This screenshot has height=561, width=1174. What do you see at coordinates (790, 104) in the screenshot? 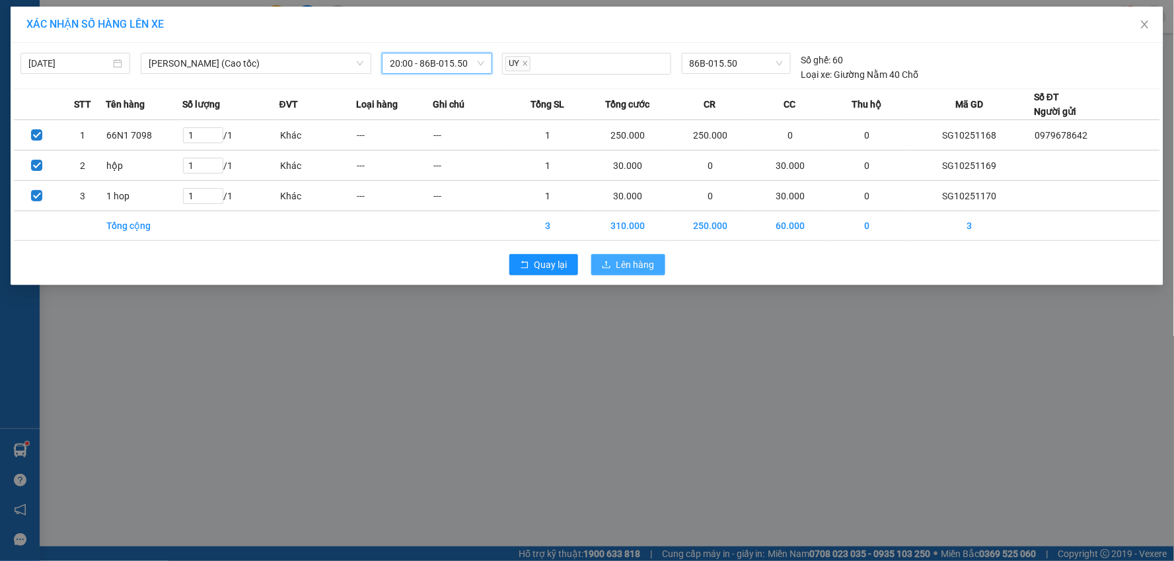
I see `span: CC` at bounding box center [790, 104].